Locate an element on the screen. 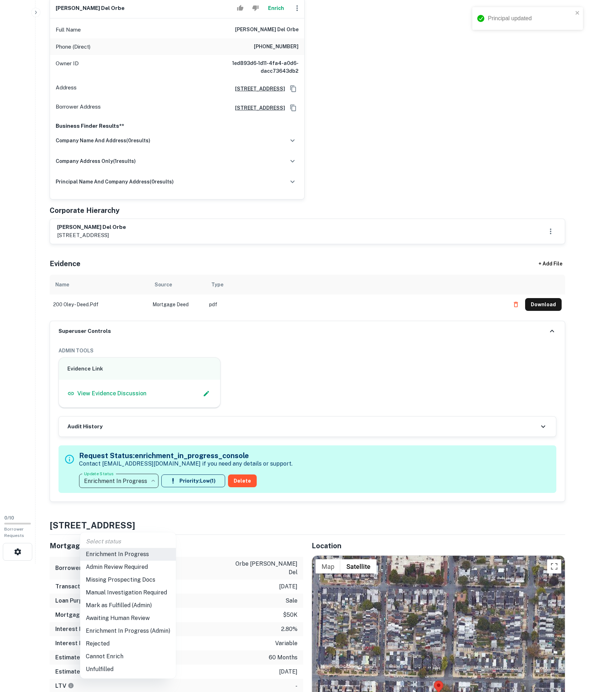 The width and height of the screenshot is (590, 692). li: Enrichment In Progress is located at coordinates (128, 554).